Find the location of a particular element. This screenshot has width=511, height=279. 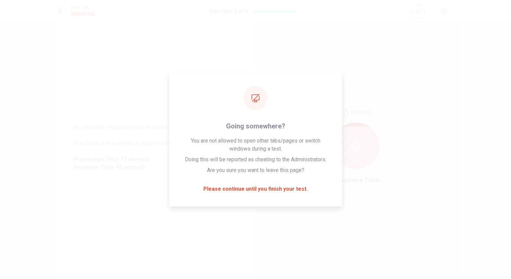

h1: Question 3 of 3 is located at coordinates (229, 11).